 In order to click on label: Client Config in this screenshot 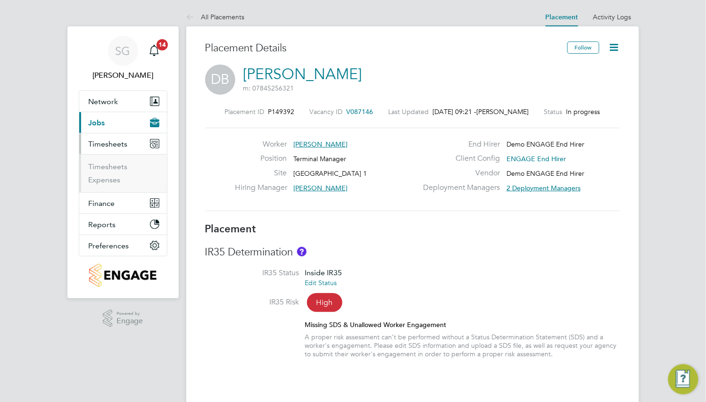, I will do `click(460, 159)`.